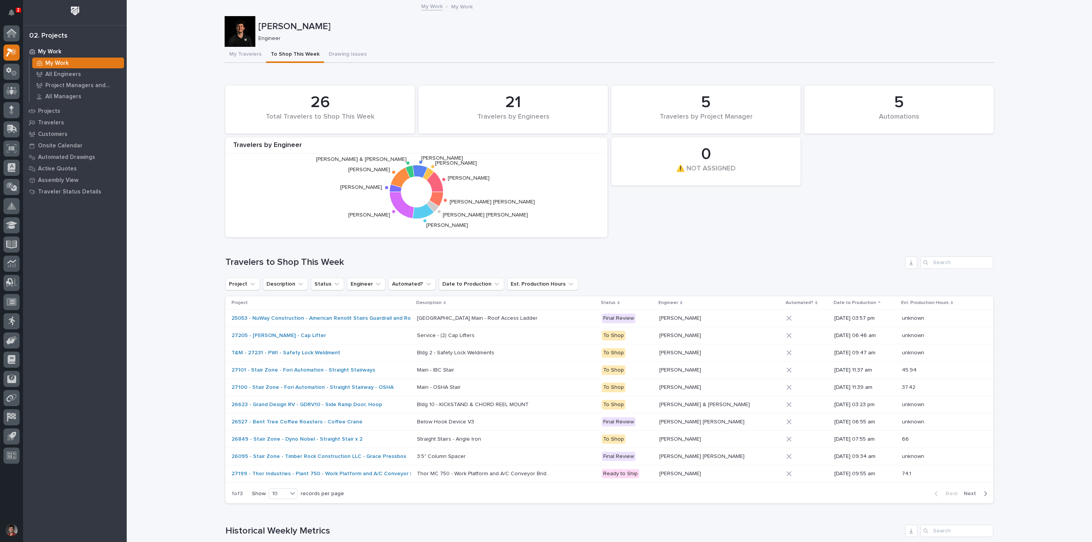  Describe the element at coordinates (75, 122) in the screenshot. I see `a: Travelers` at that location.